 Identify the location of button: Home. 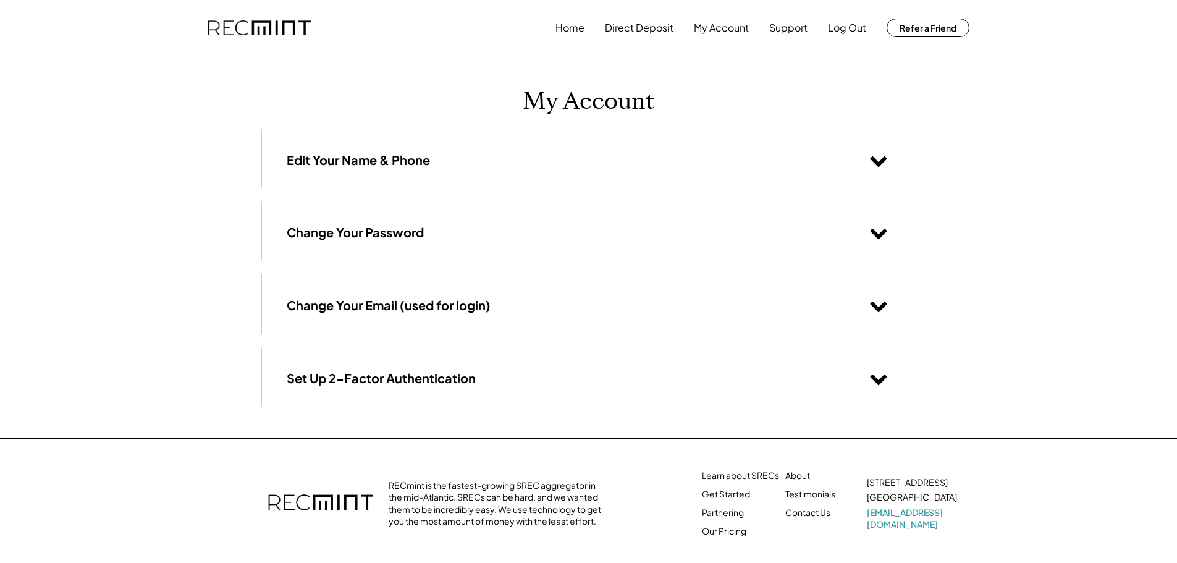
(570, 28).